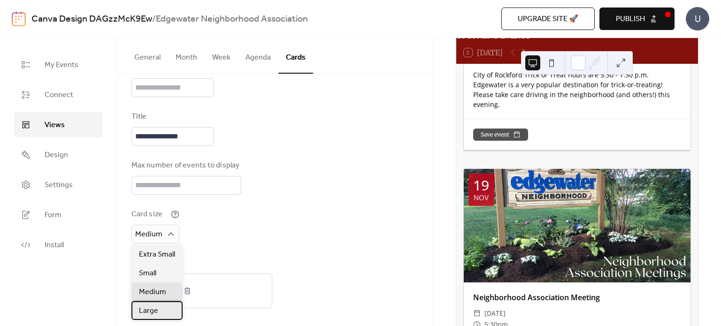 The width and height of the screenshot is (721, 326). I want to click on a: Form, so click(58, 215).